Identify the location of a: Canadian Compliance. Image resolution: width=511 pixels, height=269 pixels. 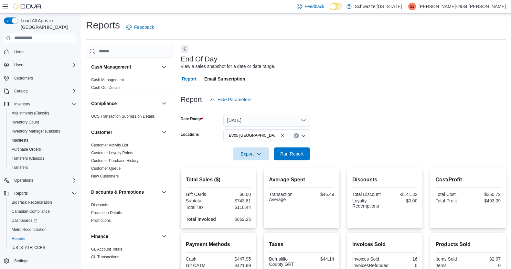
(31, 211).